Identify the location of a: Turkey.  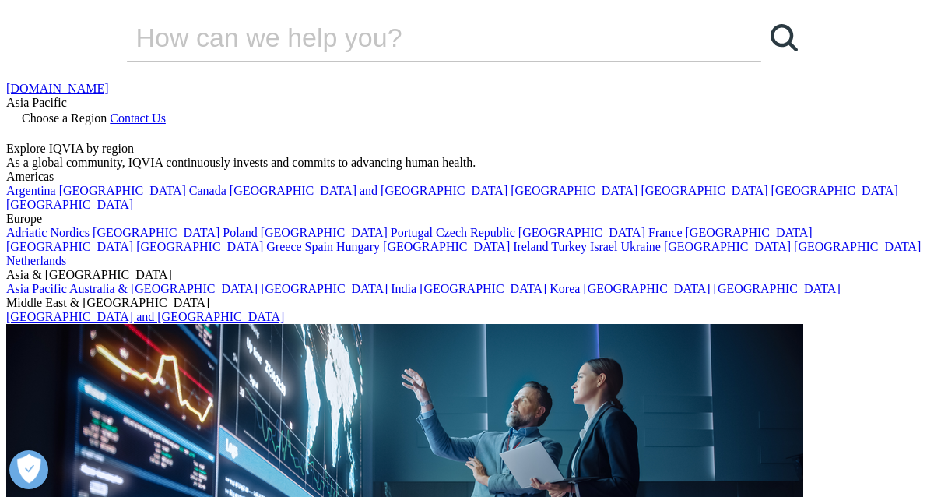
(569, 246).